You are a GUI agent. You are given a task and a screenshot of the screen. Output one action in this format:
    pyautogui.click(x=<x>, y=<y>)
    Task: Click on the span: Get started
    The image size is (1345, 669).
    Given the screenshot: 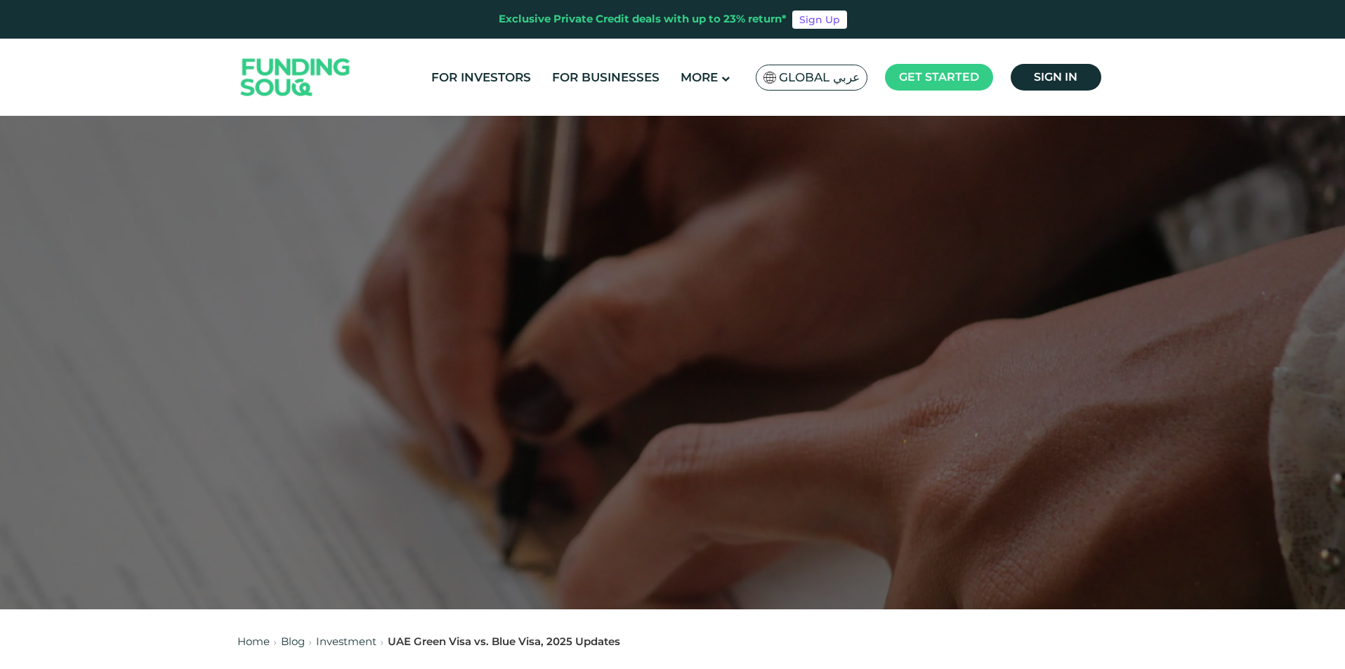 What is the action you would take?
    pyautogui.click(x=939, y=77)
    